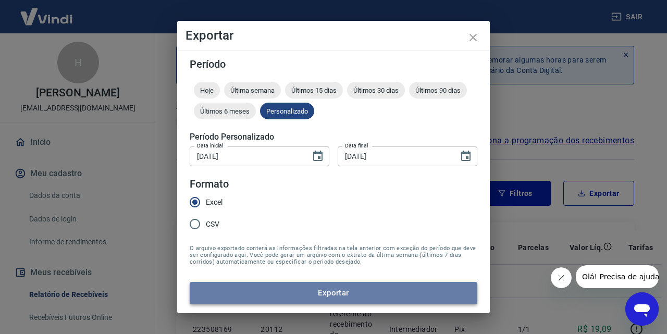  What do you see at coordinates (207, 90) in the screenshot?
I see `div: Hoje` at bounding box center [207, 90].